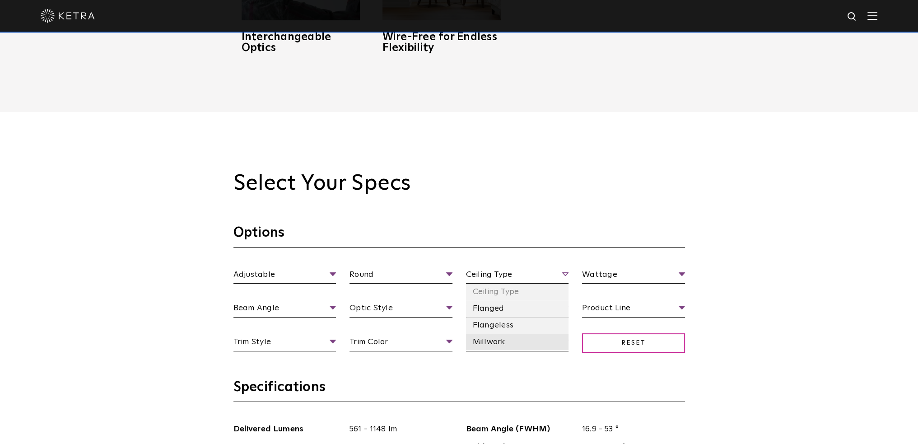  I want to click on img: search icon, so click(852, 17).